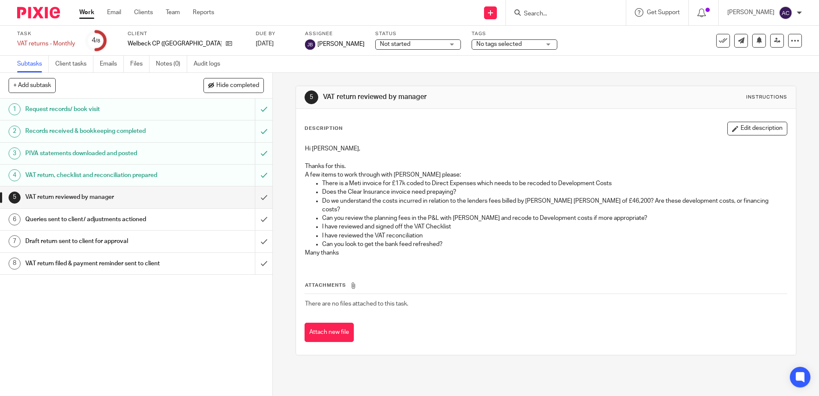 Image resolution: width=819 pixels, height=396 pixels. Describe the element at coordinates (554, 192) in the screenshot. I see `p: Does the Clear Insurance invoice need prepaying?` at that location.